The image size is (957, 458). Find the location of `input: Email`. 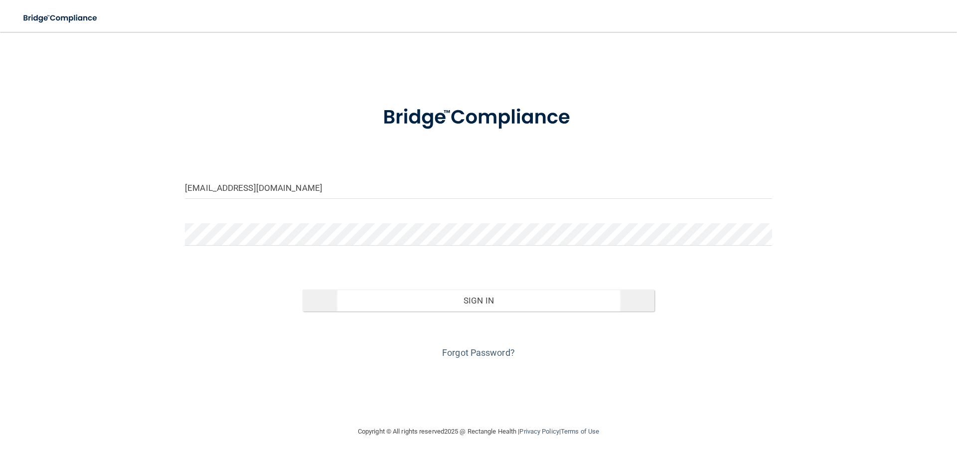

input: Email is located at coordinates (479, 187).